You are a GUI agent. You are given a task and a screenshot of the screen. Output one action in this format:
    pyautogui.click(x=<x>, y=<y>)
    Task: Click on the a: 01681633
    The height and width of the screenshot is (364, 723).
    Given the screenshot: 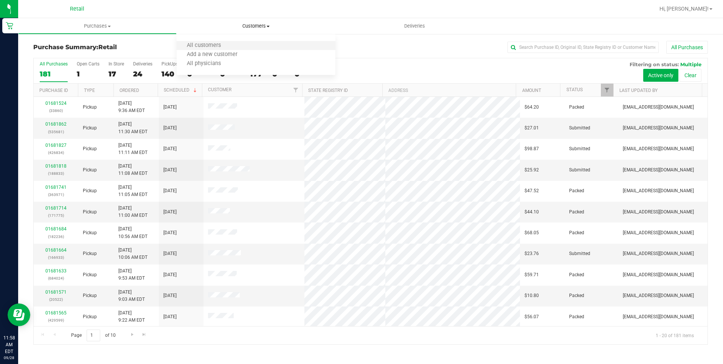 What is the action you would take?
    pyautogui.click(x=56, y=271)
    